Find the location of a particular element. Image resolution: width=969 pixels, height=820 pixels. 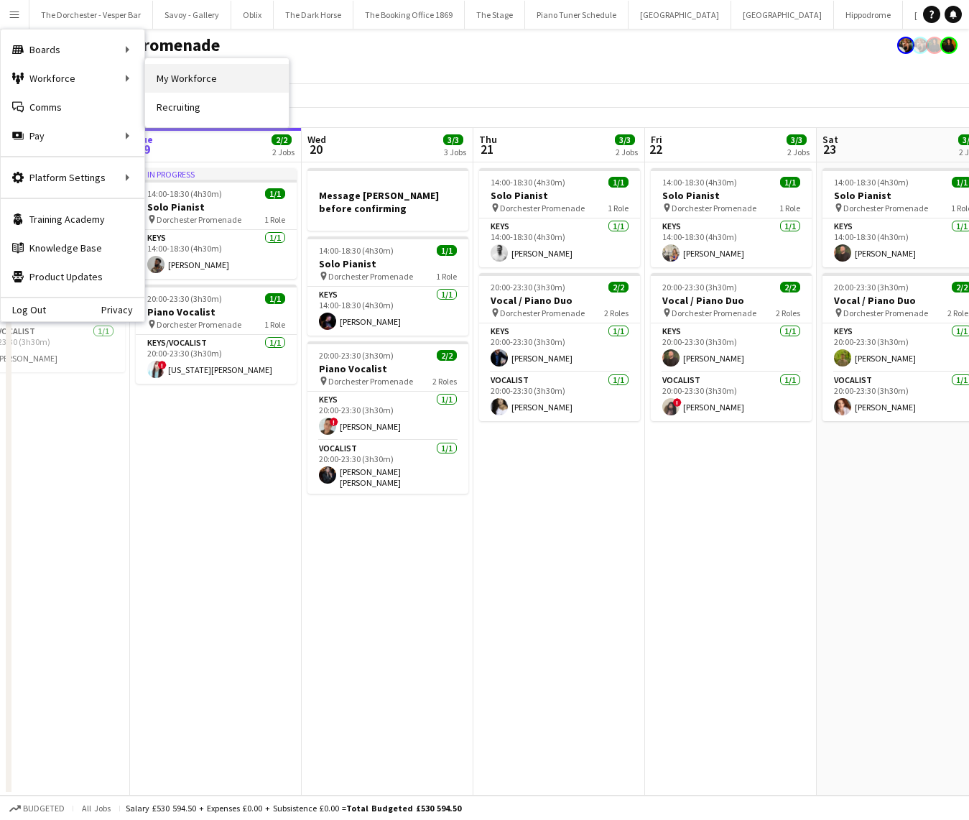

span: 22 is located at coordinates (655, 149).